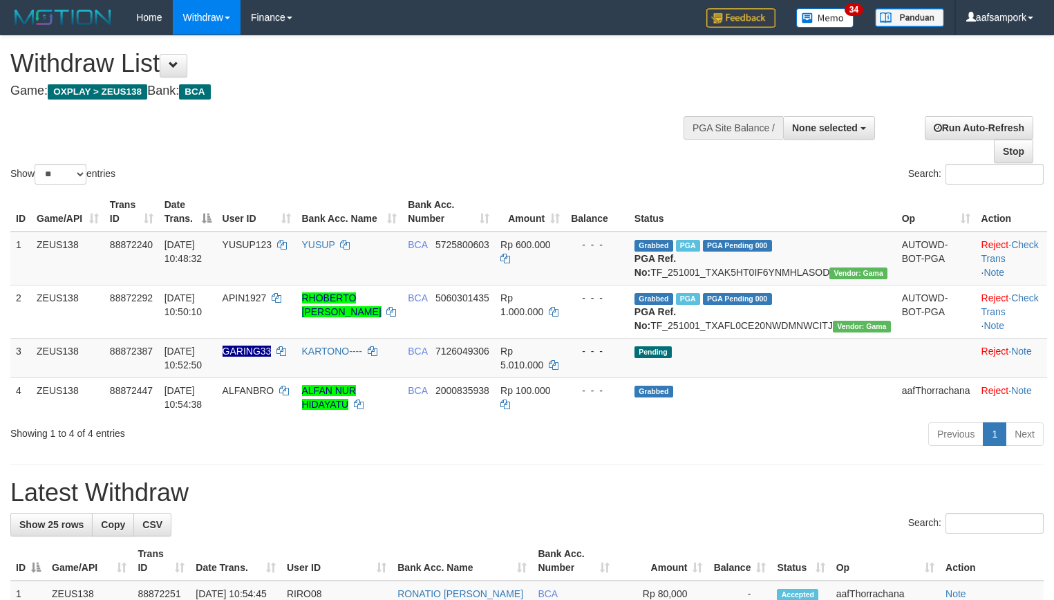  What do you see at coordinates (319, 245) in the screenshot?
I see `a: YUSUP` at bounding box center [319, 245].